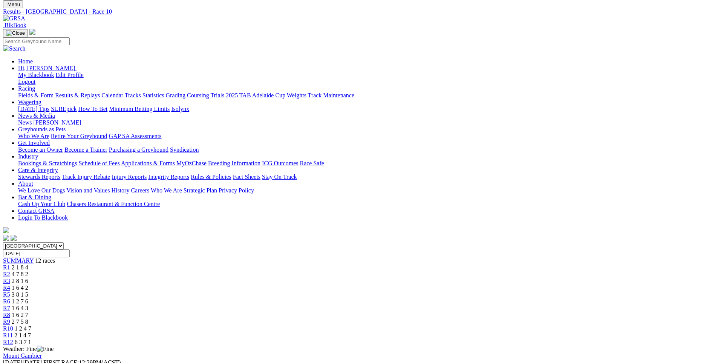 The width and height of the screenshot is (715, 363). What do you see at coordinates (86, 176) in the screenshot?
I see `a: Track Injury Rebate` at bounding box center [86, 176].